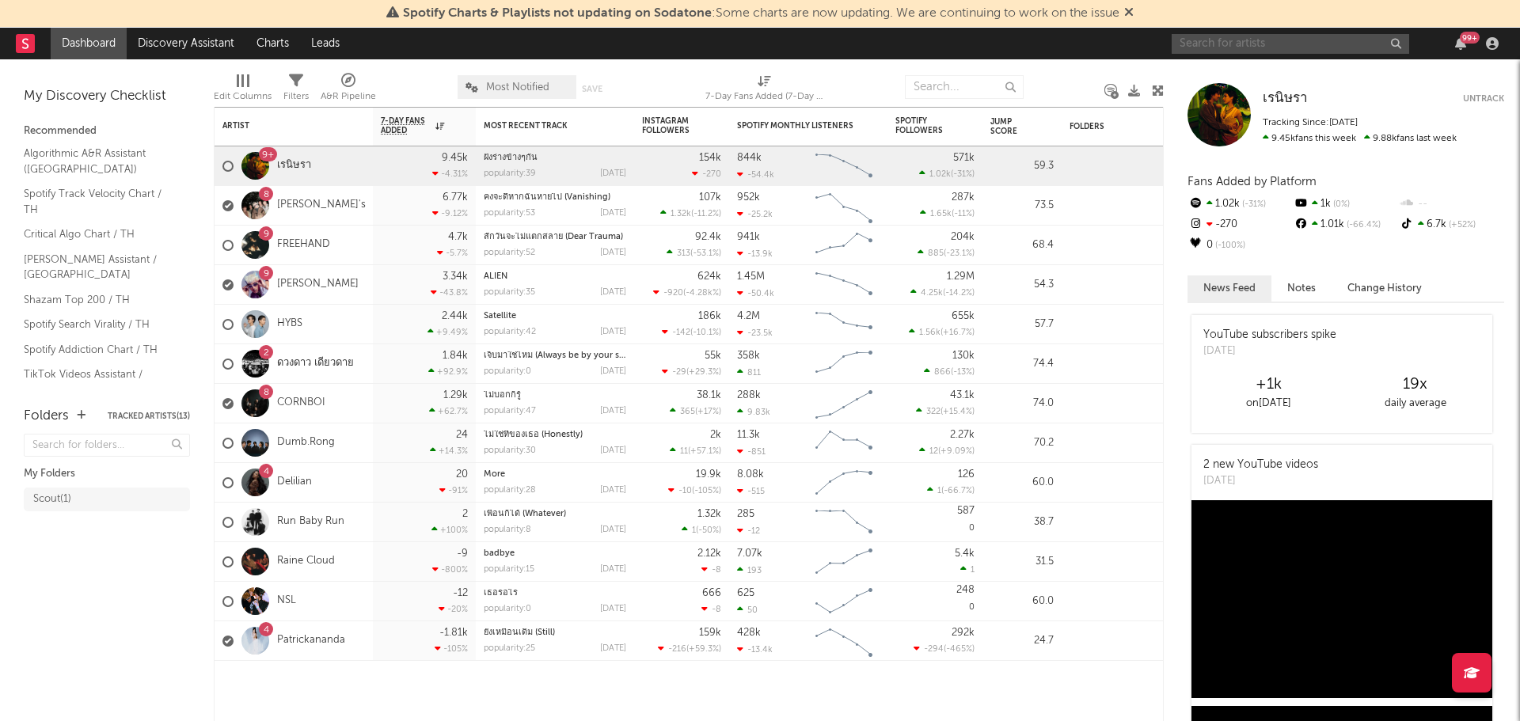  What do you see at coordinates (705, 333) in the screenshot?
I see `span: -10.1 %` at bounding box center [705, 333].